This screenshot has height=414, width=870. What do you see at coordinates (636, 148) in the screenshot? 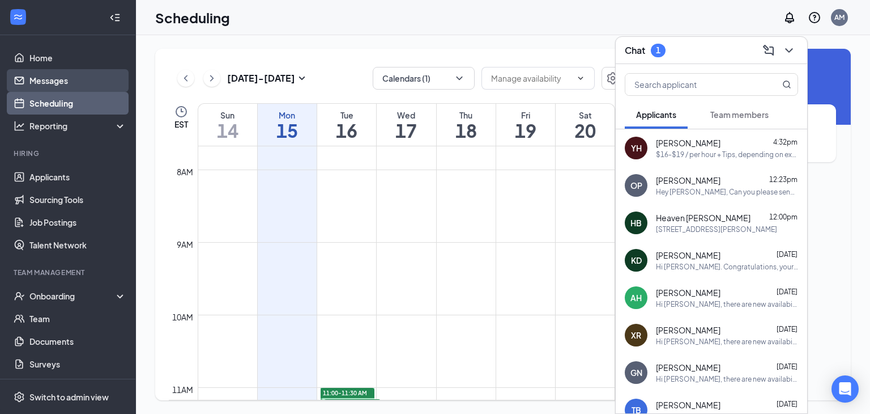
I see `div: YH` at bounding box center [636, 148].